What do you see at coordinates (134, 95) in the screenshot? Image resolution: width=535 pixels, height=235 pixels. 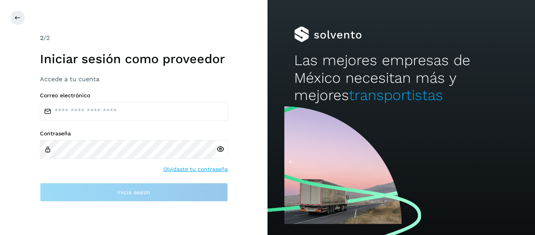 I see `label: Correo electrónico` at bounding box center [134, 95].